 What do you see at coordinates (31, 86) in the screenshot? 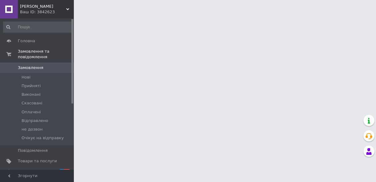
I see `span: Прийняті` at bounding box center [31, 86].